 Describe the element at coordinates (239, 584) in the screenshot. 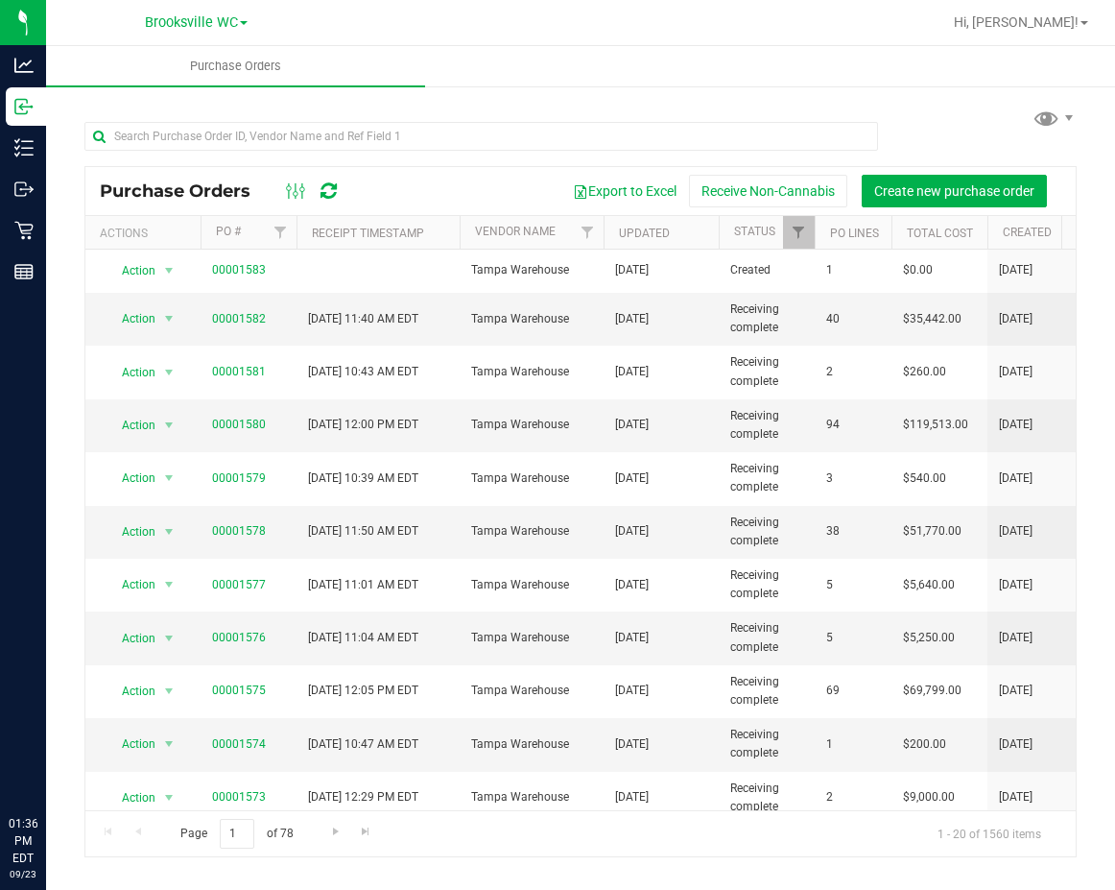

I see `a: 00001577` at that location.